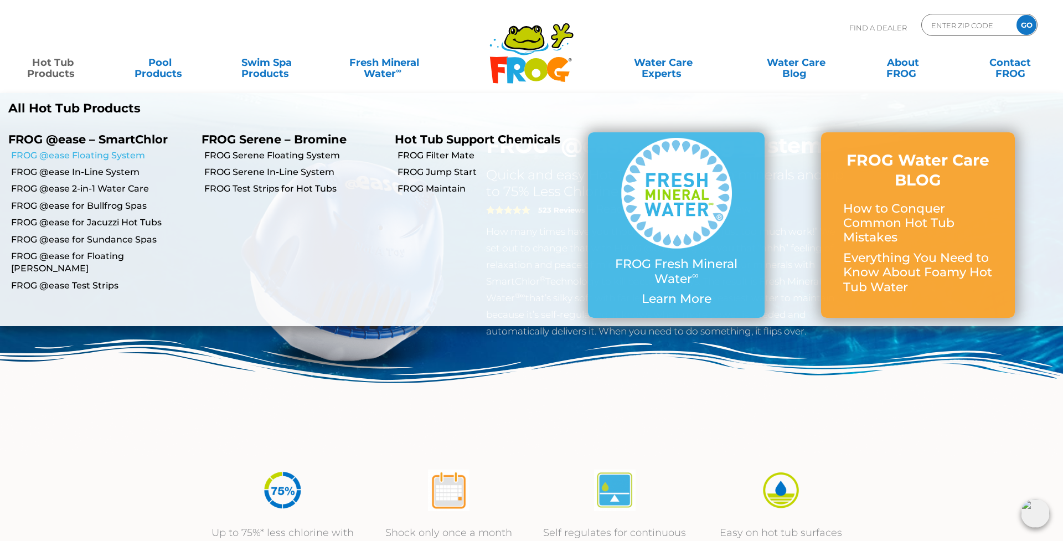  What do you see at coordinates (663, 63) in the screenshot?
I see `a: Water CareExperts` at bounding box center [663, 63].